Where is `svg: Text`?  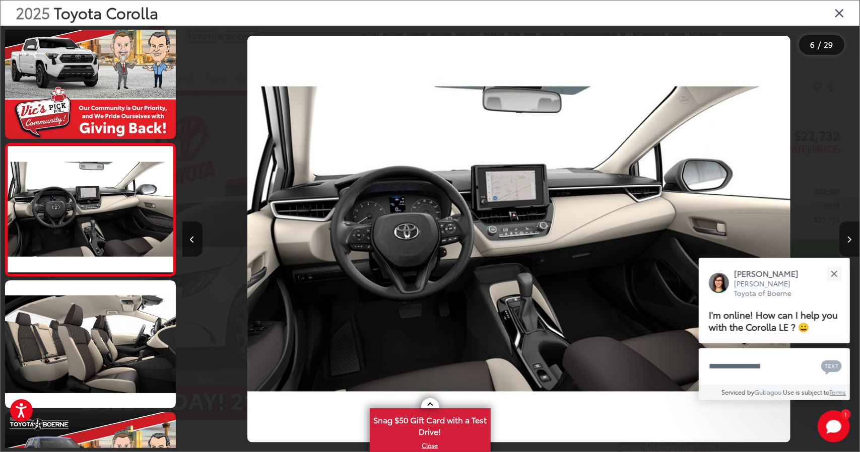 svg: Text is located at coordinates (831, 367).